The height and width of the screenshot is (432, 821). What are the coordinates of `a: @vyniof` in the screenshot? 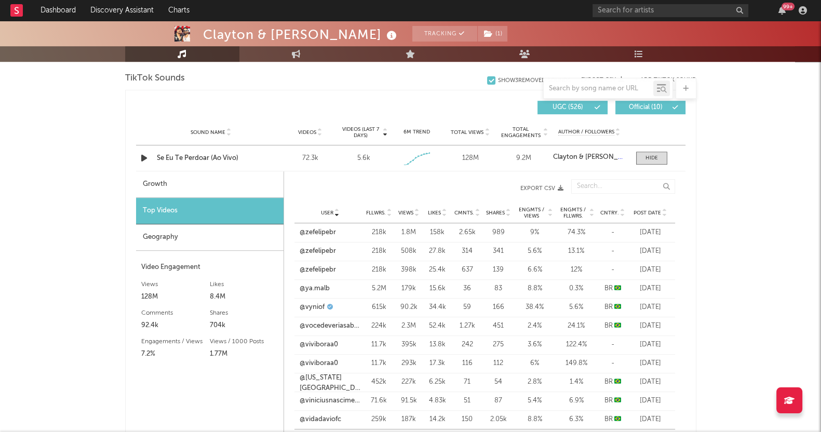 It's located at (312, 307).